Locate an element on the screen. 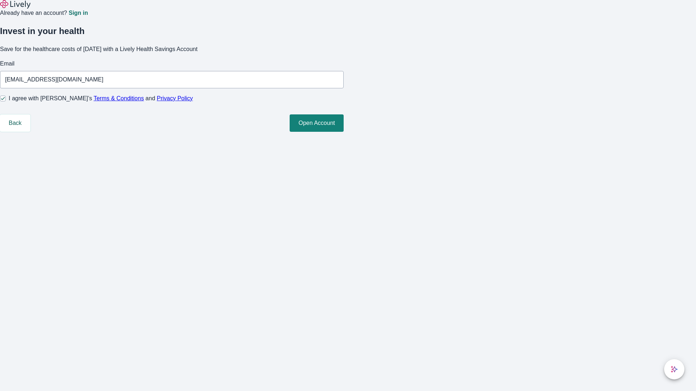 The height and width of the screenshot is (391, 696). button: chat is located at coordinates (674, 370).